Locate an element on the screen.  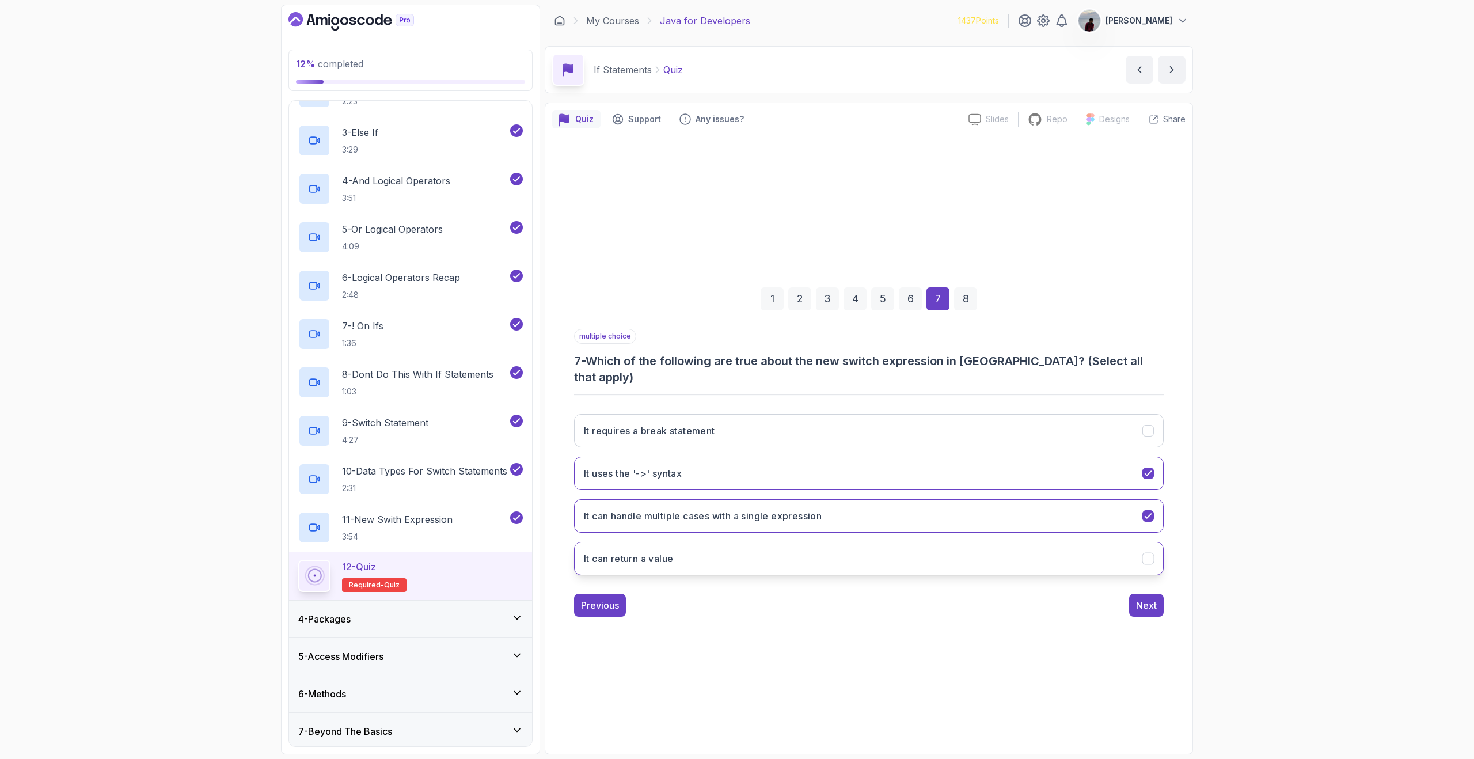
p: Repo is located at coordinates (1057, 119).